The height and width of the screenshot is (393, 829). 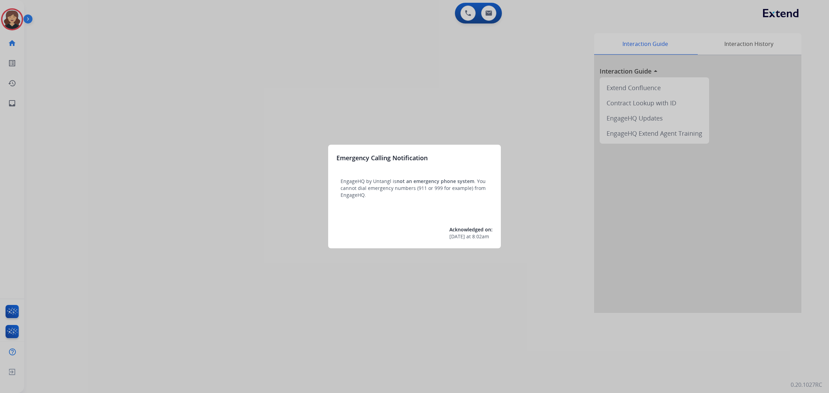 What do you see at coordinates (806, 385) in the screenshot?
I see `p: 0.20.1027RC` at bounding box center [806, 385].